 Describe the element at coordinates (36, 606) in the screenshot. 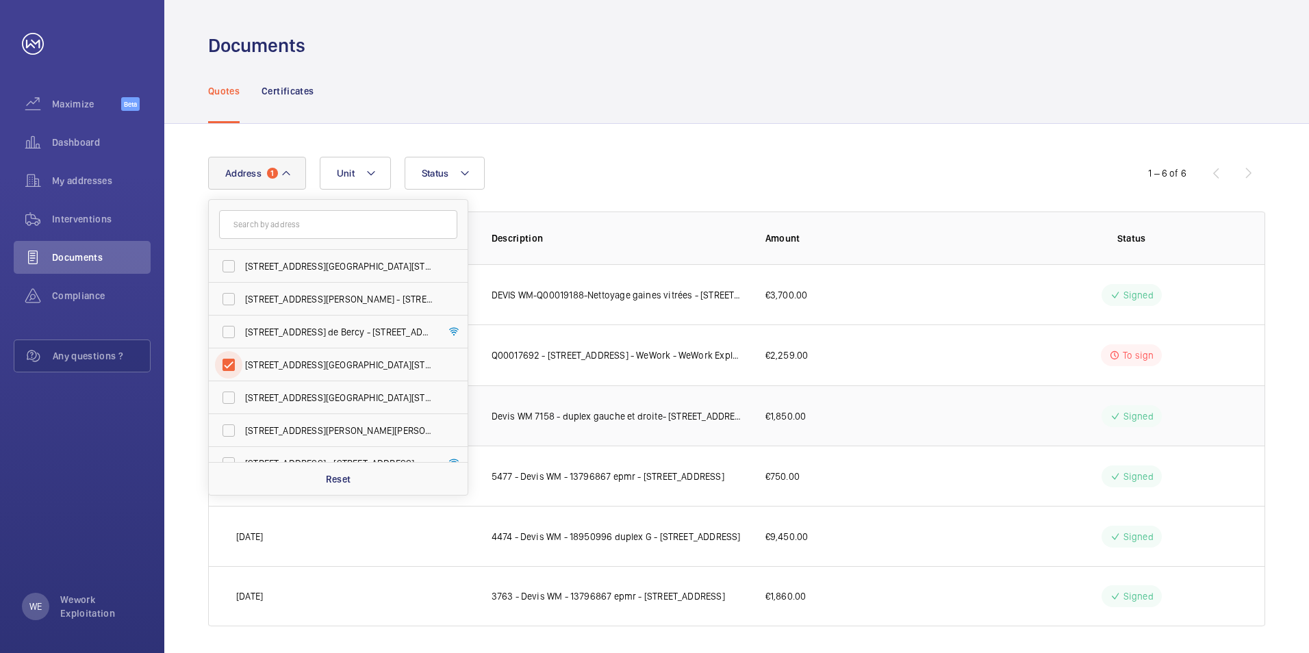

I see `p: WE` at that location.